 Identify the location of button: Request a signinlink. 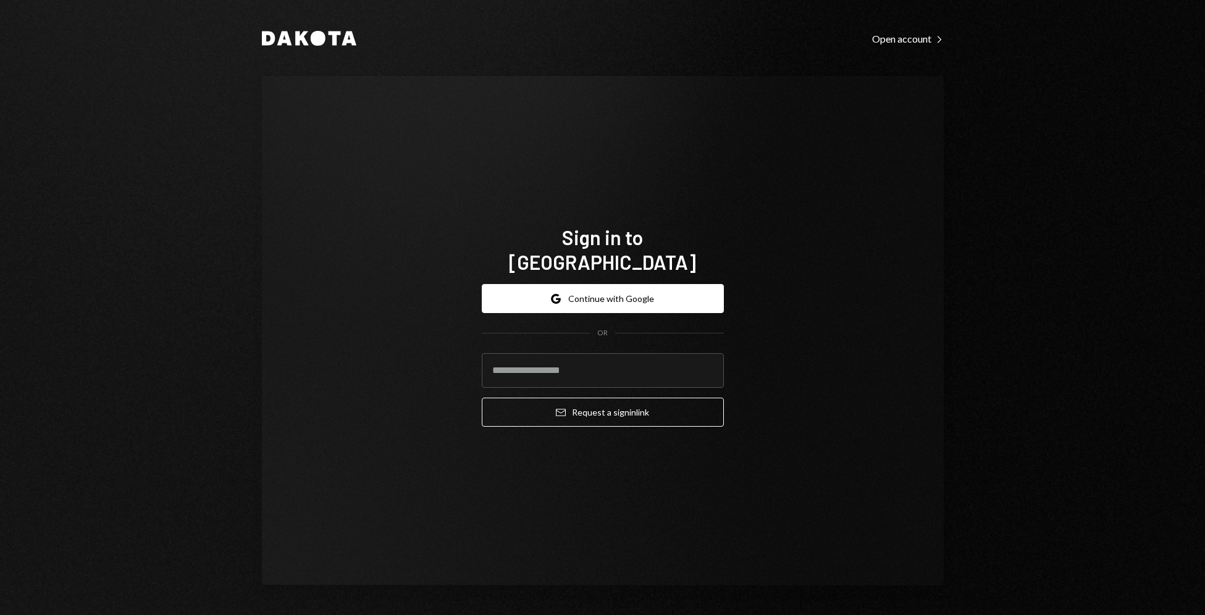
(603, 412).